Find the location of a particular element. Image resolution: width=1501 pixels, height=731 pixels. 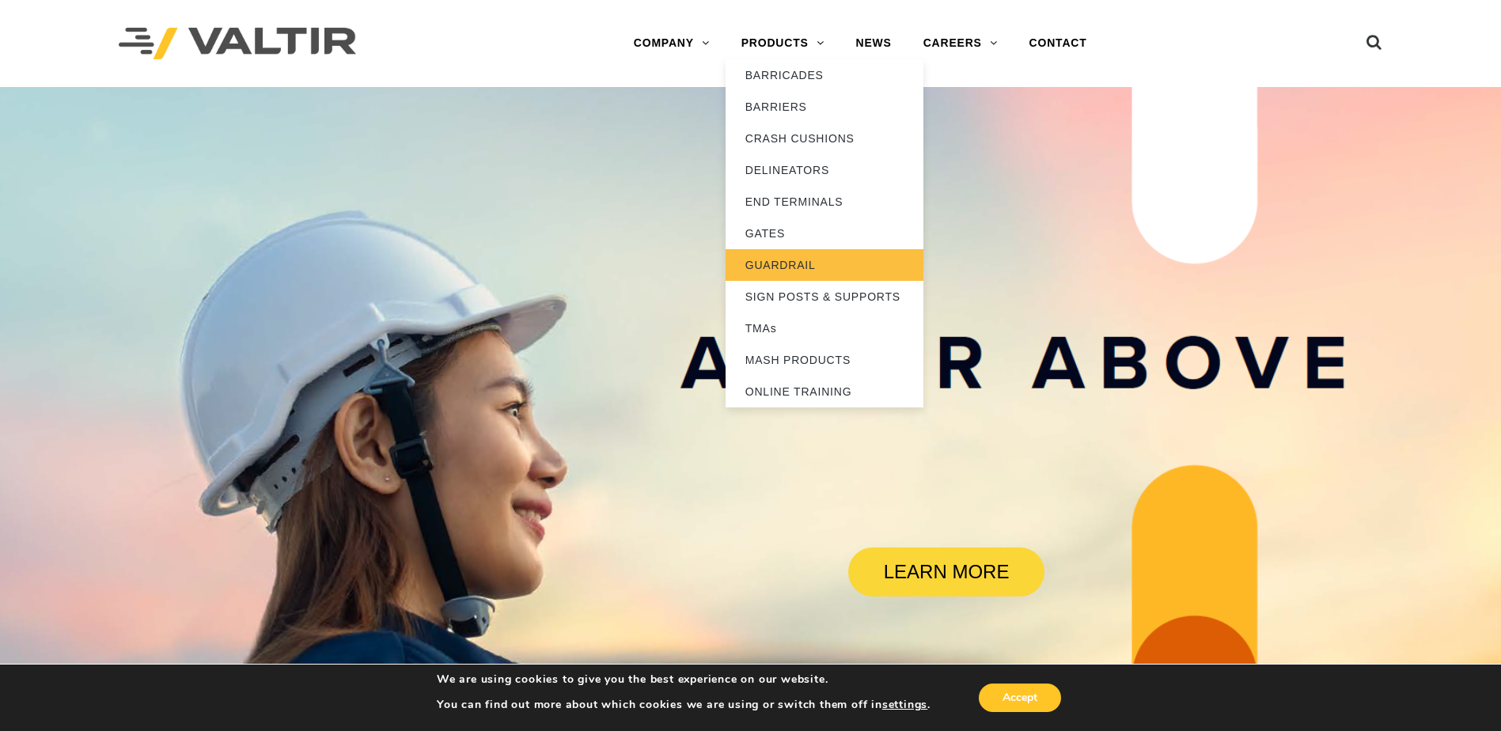

a: BARRIERS is located at coordinates (825, 107).